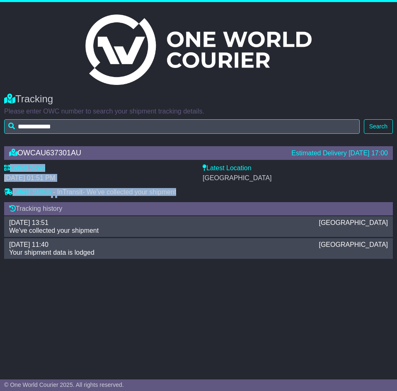 The image size is (397, 391). I want to click on span: InTransit, so click(117, 192).